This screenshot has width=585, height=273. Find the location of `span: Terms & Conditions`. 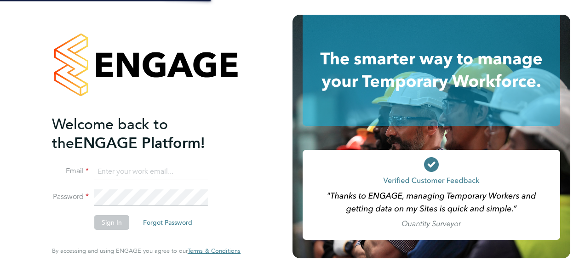

span: Terms & Conditions is located at coordinates (214, 251).